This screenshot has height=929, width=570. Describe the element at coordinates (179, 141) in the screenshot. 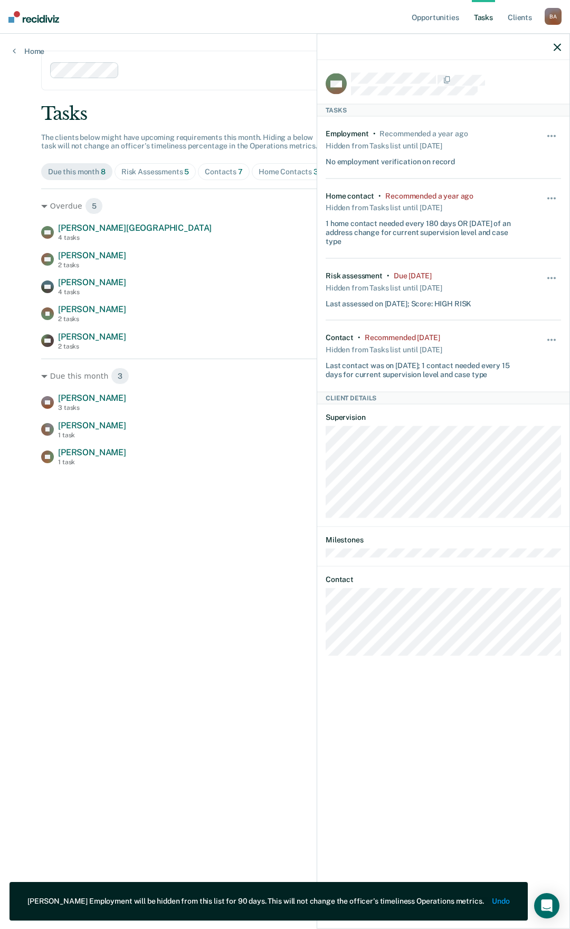

I see `span: The clients below might have upcoming requirements this month. Hiding a below task will not chang...` at that location.